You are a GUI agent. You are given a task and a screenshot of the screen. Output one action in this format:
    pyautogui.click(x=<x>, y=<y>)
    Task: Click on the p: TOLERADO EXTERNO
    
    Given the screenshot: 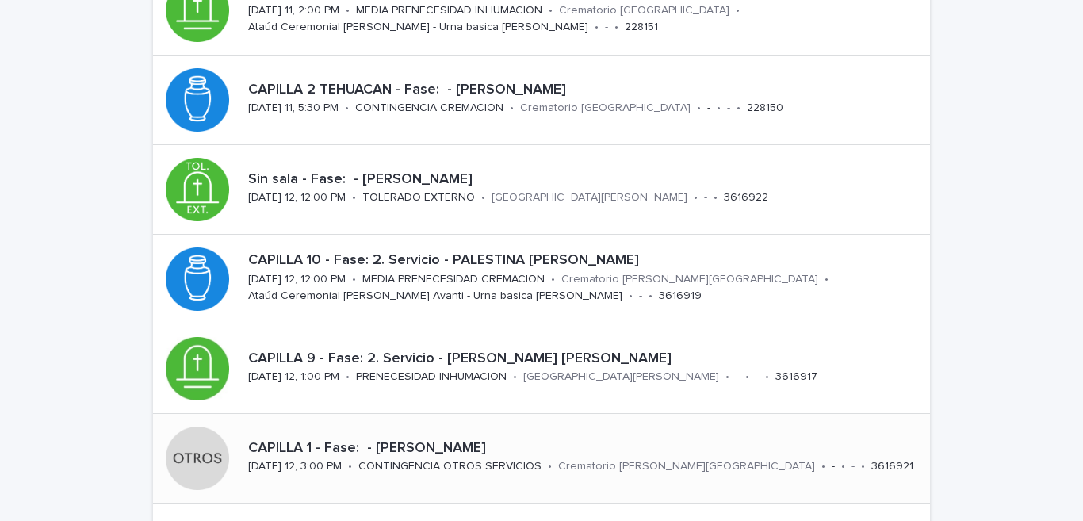 What is the action you would take?
    pyautogui.click(x=419, y=197)
    